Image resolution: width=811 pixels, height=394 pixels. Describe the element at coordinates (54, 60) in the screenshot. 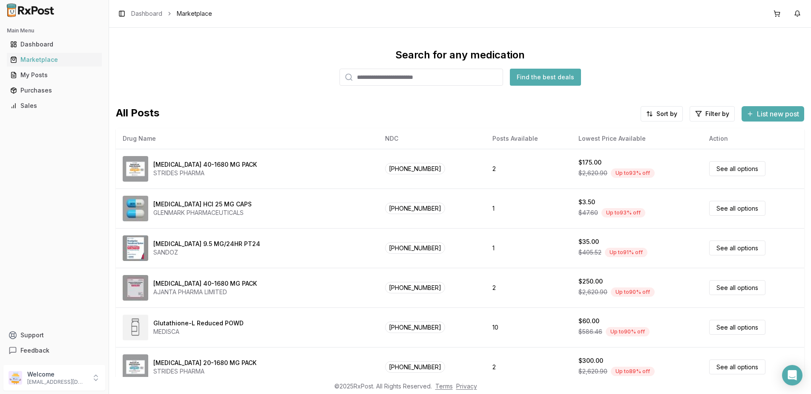

I see `div: Marketplace` at that location.